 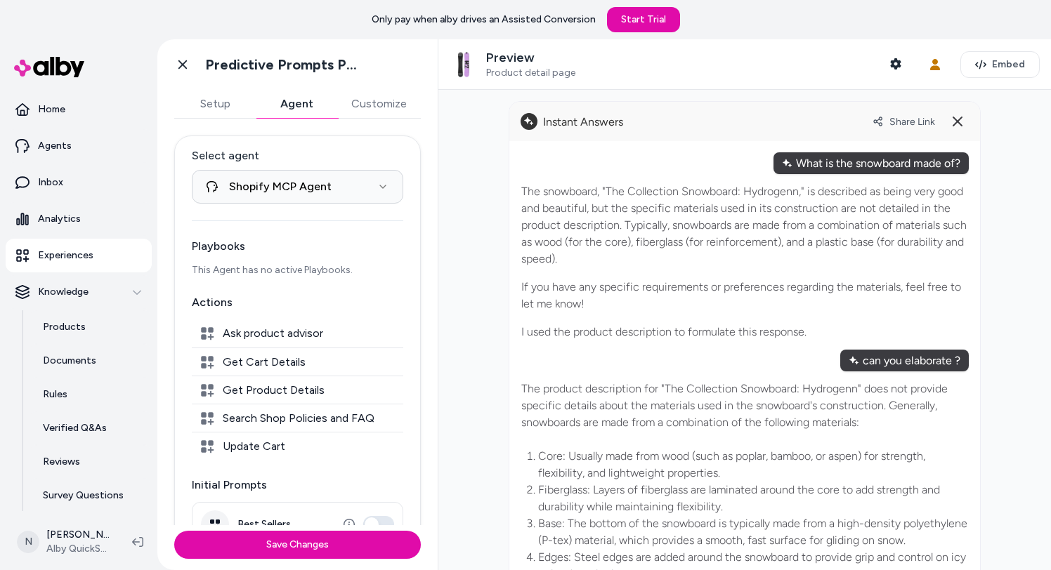 What do you see at coordinates (51, 183) in the screenshot?
I see `p: Inbox` at bounding box center [51, 183].